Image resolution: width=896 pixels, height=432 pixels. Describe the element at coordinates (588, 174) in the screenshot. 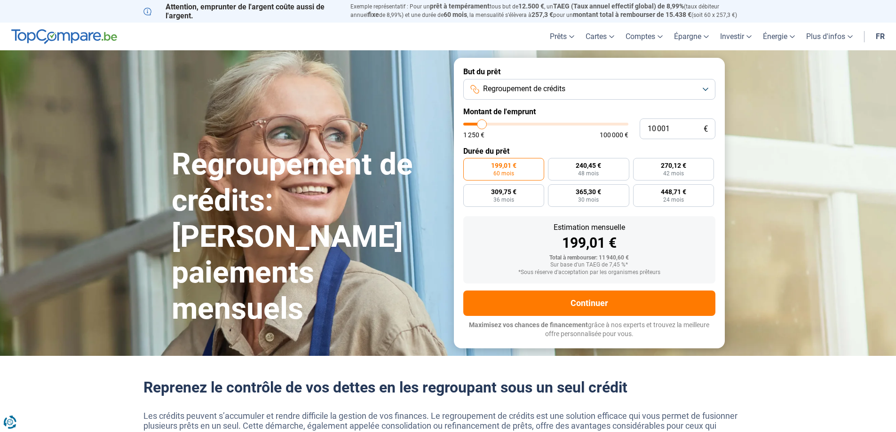

I see `span: 48 mois` at that location.